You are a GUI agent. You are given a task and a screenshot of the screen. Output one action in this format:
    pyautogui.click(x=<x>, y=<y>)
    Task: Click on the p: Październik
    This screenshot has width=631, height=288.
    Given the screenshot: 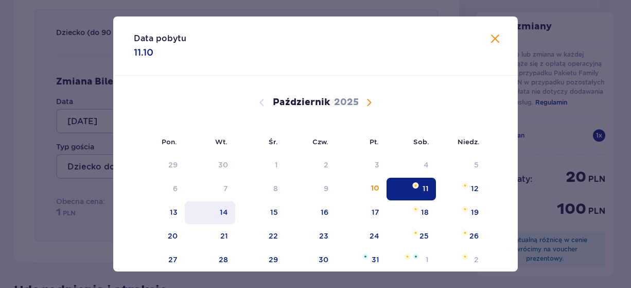 What is the action you would take?
    pyautogui.click(x=301, y=102)
    